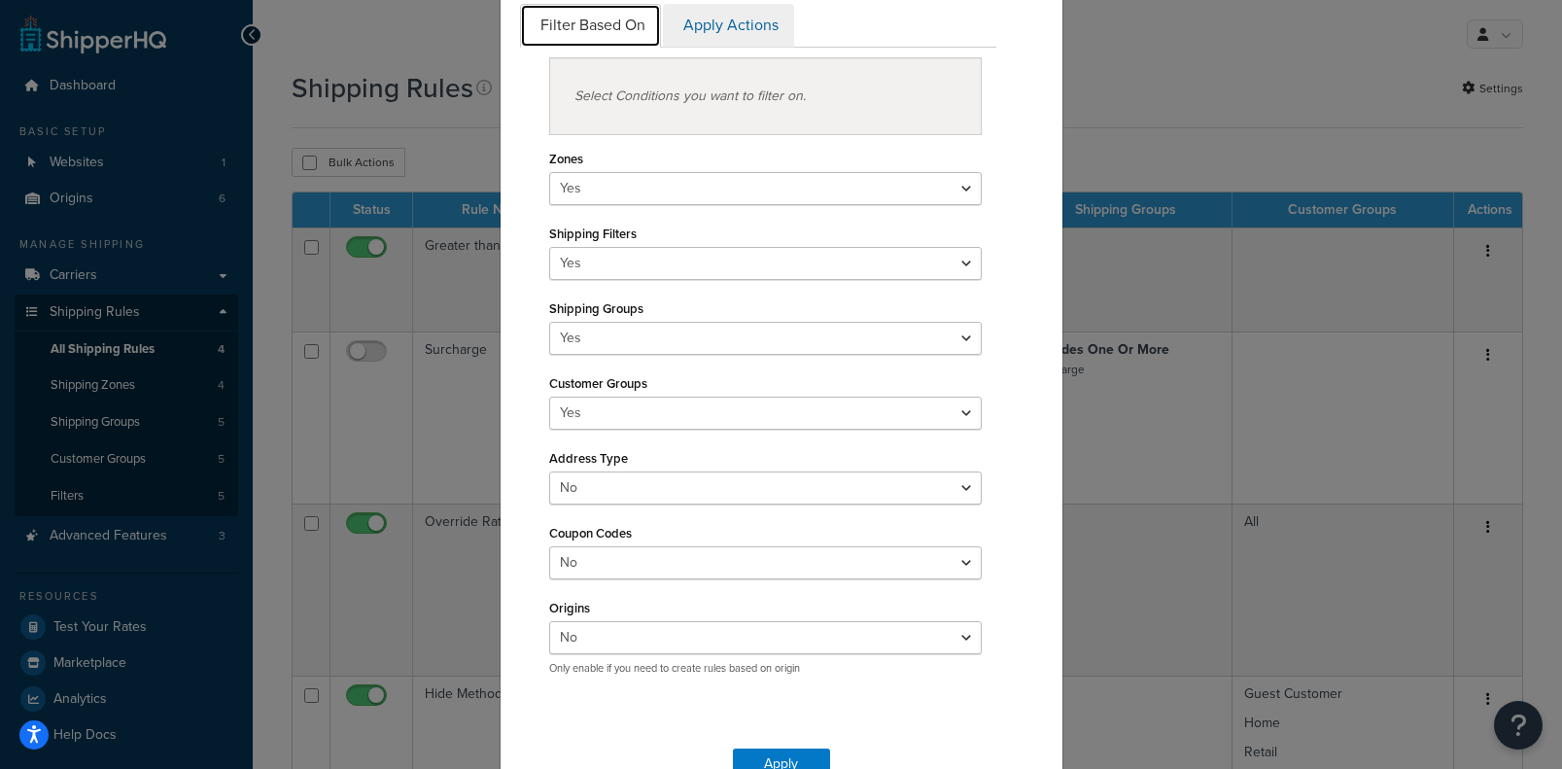 This screenshot has height=769, width=1562. Describe the element at coordinates (588, 458) in the screenshot. I see `label: Address Type` at that location.